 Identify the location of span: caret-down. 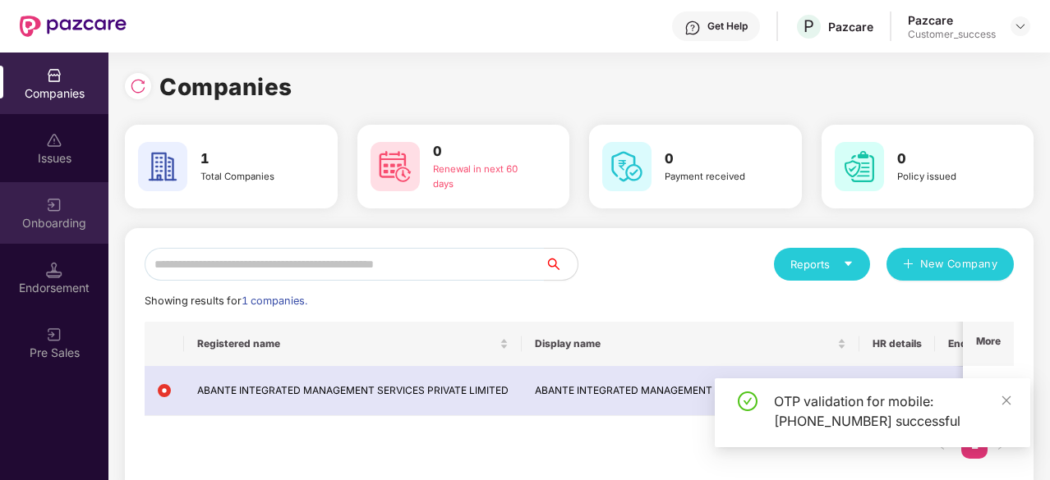
(848, 264).